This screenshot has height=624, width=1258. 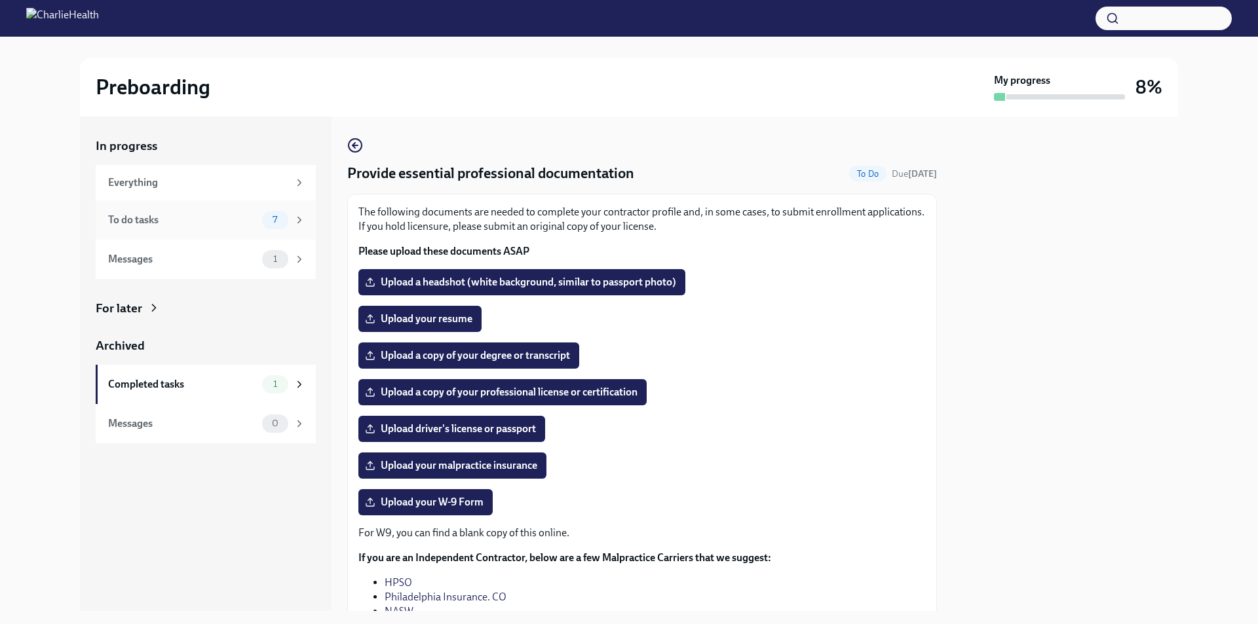 I want to click on div: Archived, so click(x=206, y=346).